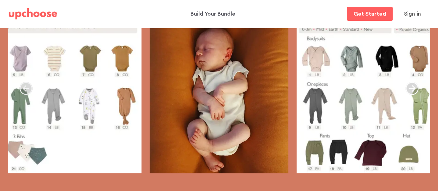 The image size is (438, 191). I want to click on img: UpChoose, so click(33, 14).